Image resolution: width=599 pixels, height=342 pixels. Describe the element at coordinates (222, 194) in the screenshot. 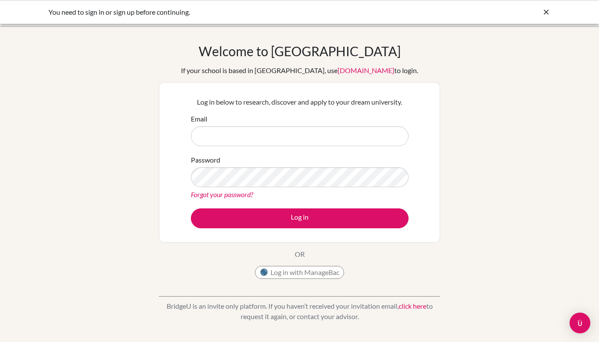

I see `a: Forgot your password?` at that location.